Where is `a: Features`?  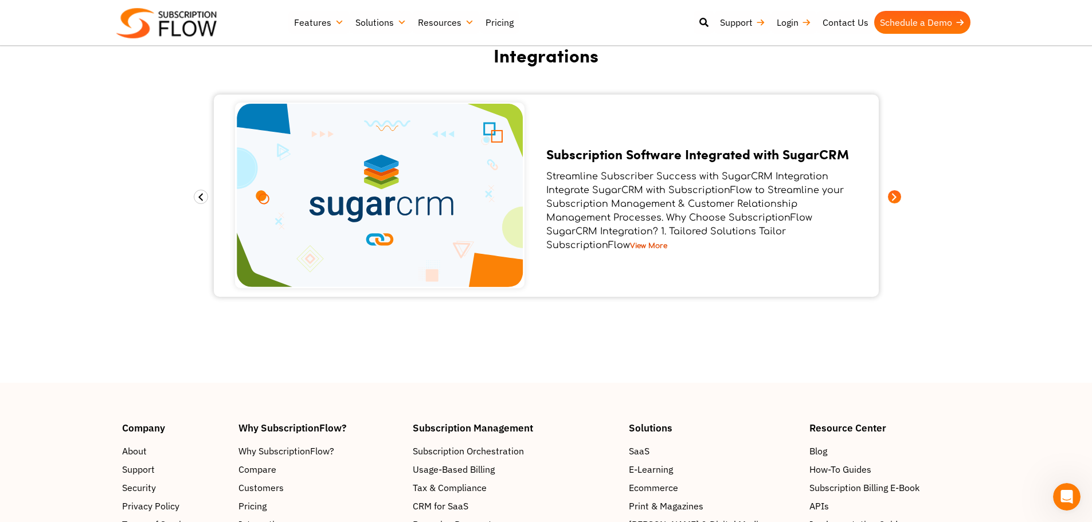 a: Features is located at coordinates (319, 22).